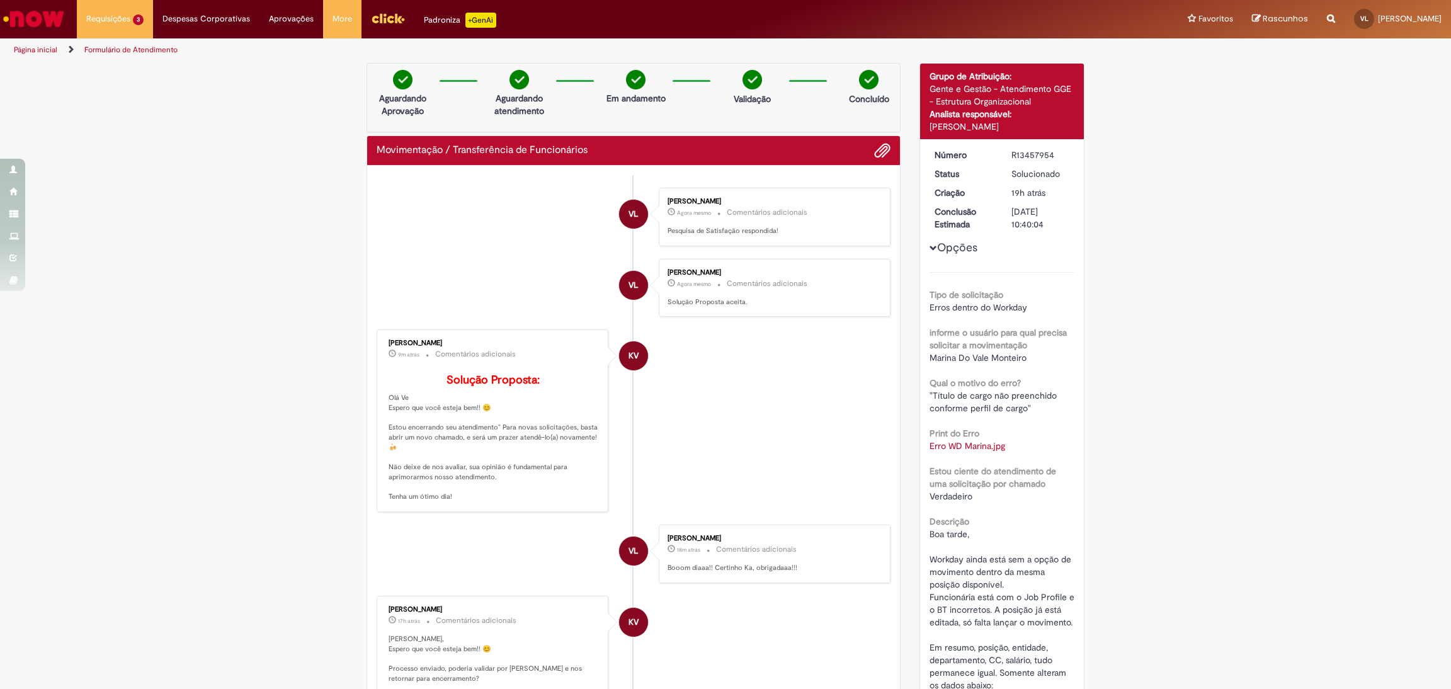 The height and width of the screenshot is (689, 1451). Describe the element at coordinates (342, 19) in the screenshot. I see `span: More` at that location.